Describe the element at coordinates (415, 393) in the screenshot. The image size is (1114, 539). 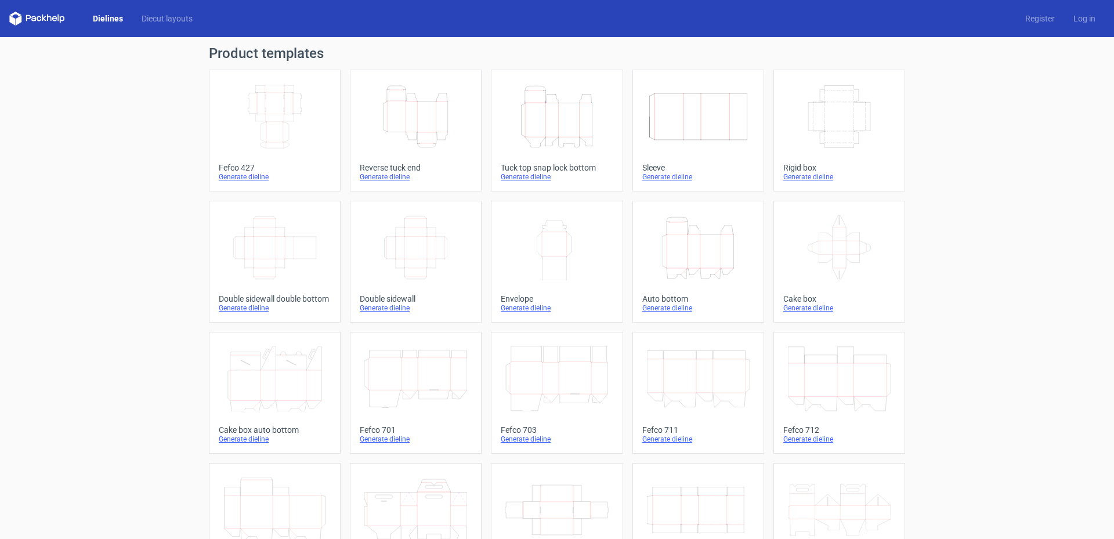
I see `a: Fefco 701Generate dieline` at that location.